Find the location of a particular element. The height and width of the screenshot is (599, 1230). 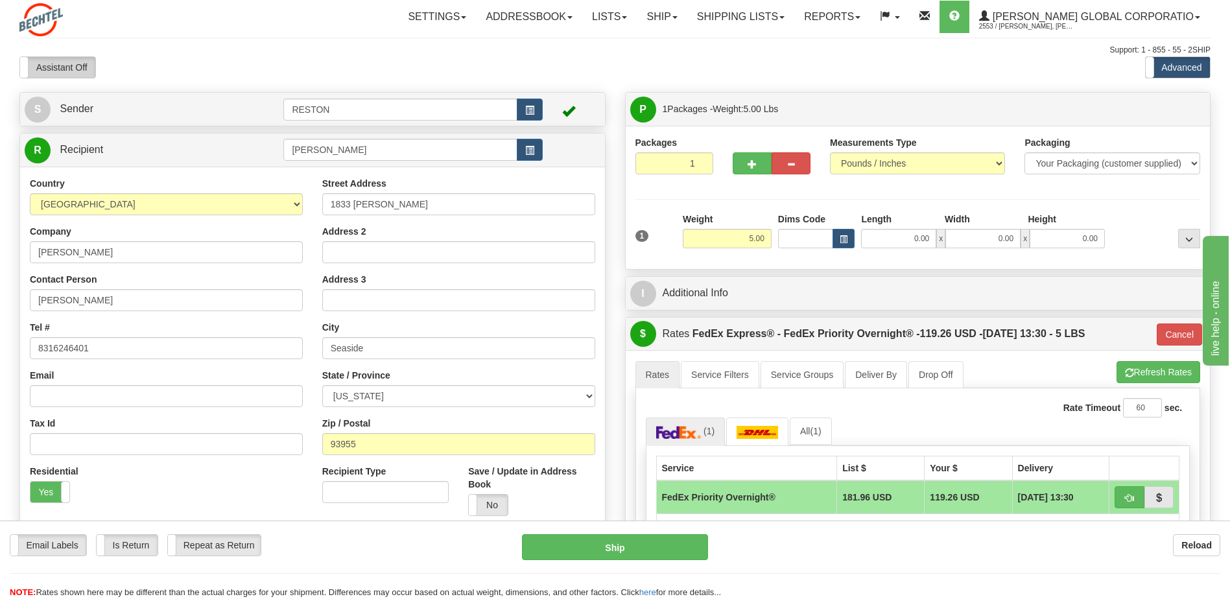

a: Drop Off is located at coordinates (936, 375).